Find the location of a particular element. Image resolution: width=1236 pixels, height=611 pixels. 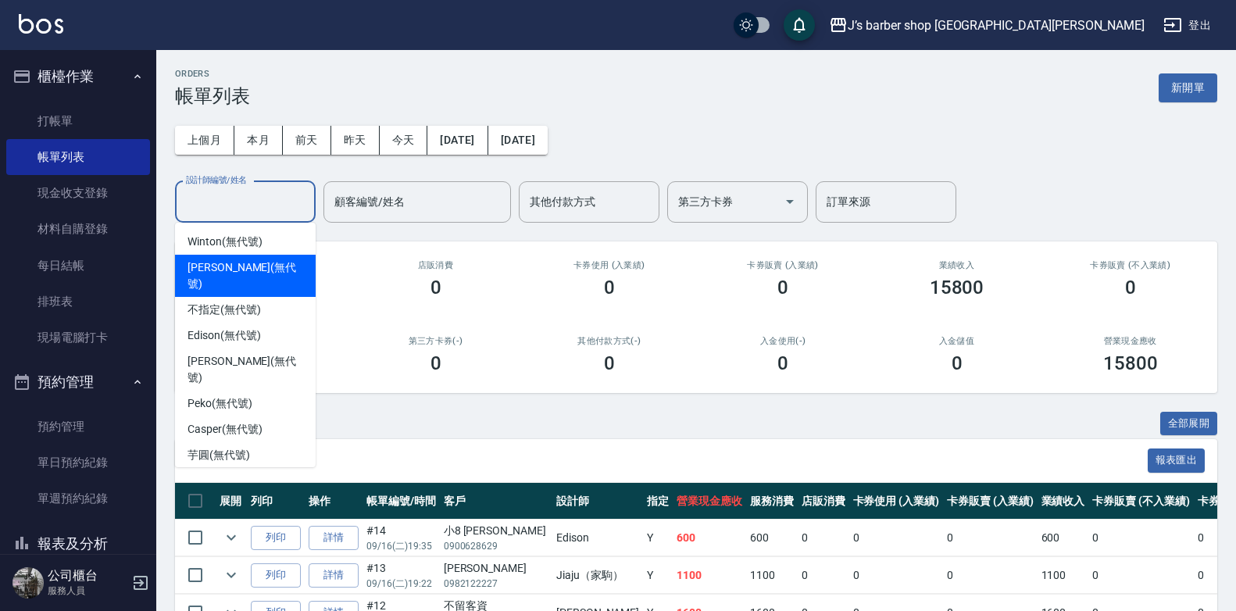

button: 新開單 is located at coordinates (1187, 87).